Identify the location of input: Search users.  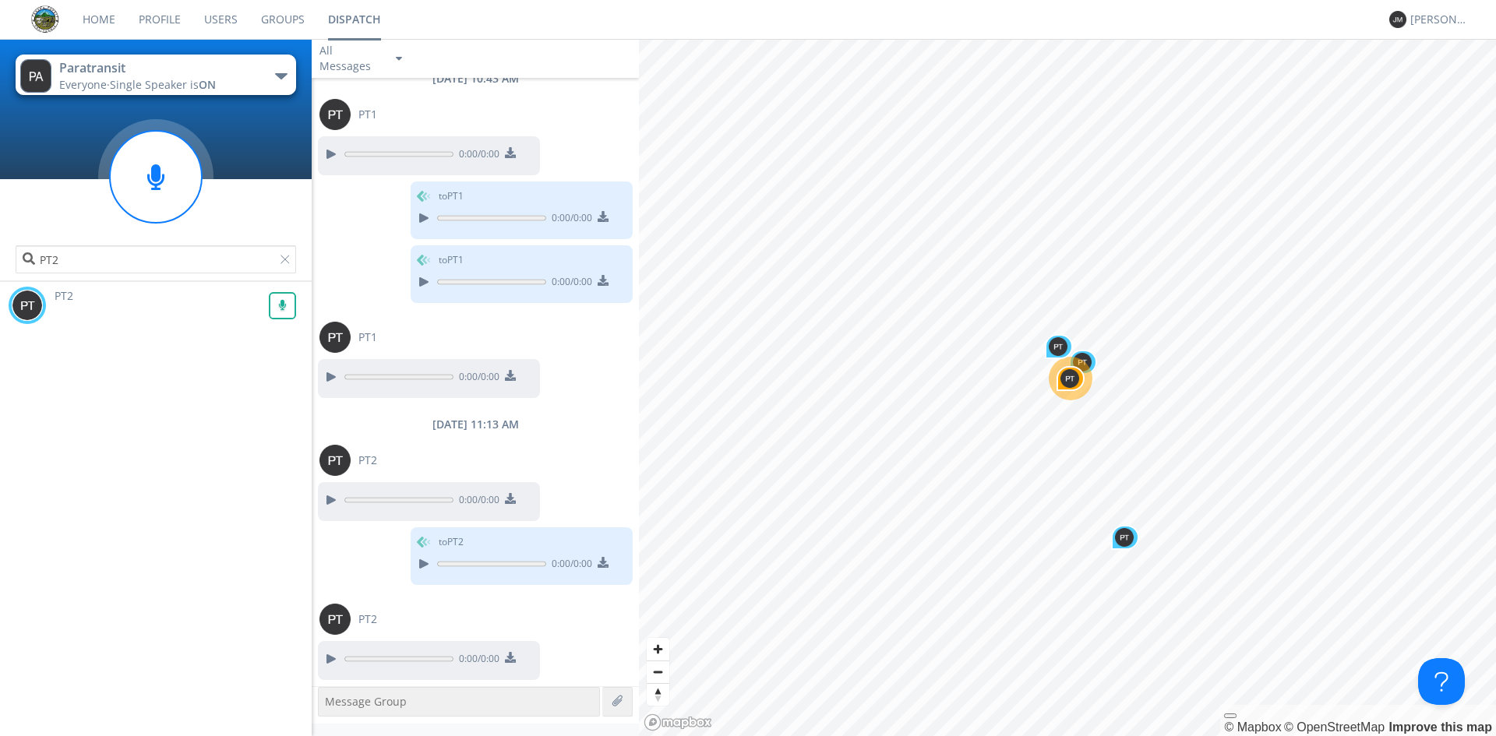
(156, 259).